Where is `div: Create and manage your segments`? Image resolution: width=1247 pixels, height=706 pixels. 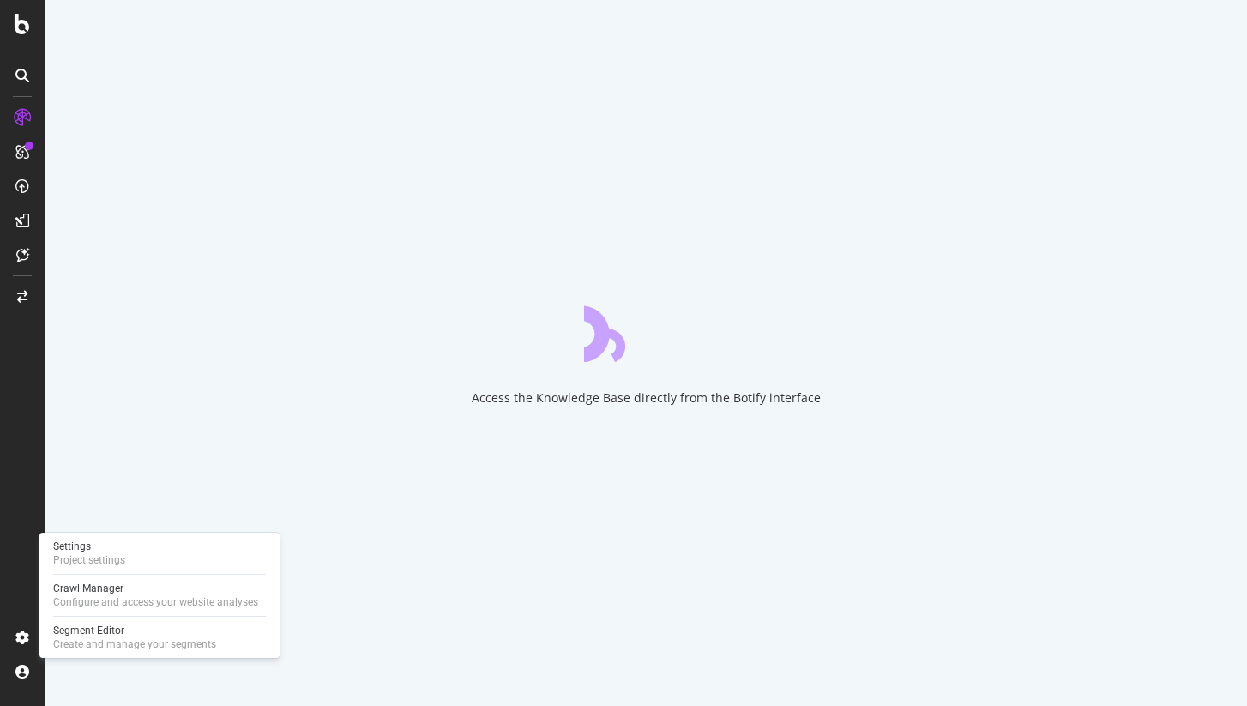
div: Create and manage your segments is located at coordinates (135, 644).